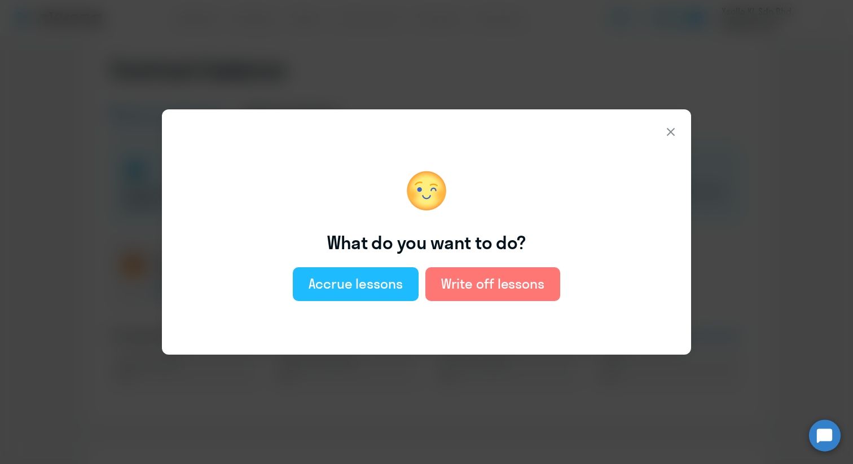 The height and width of the screenshot is (464, 853). I want to click on button: Write off lessons, so click(492, 284).